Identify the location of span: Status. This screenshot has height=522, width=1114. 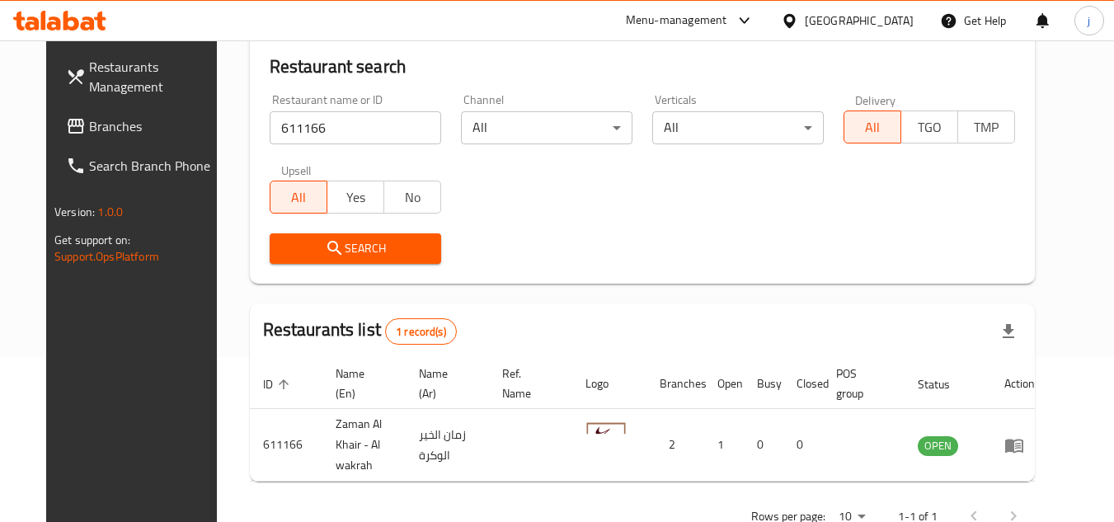
(944, 384).